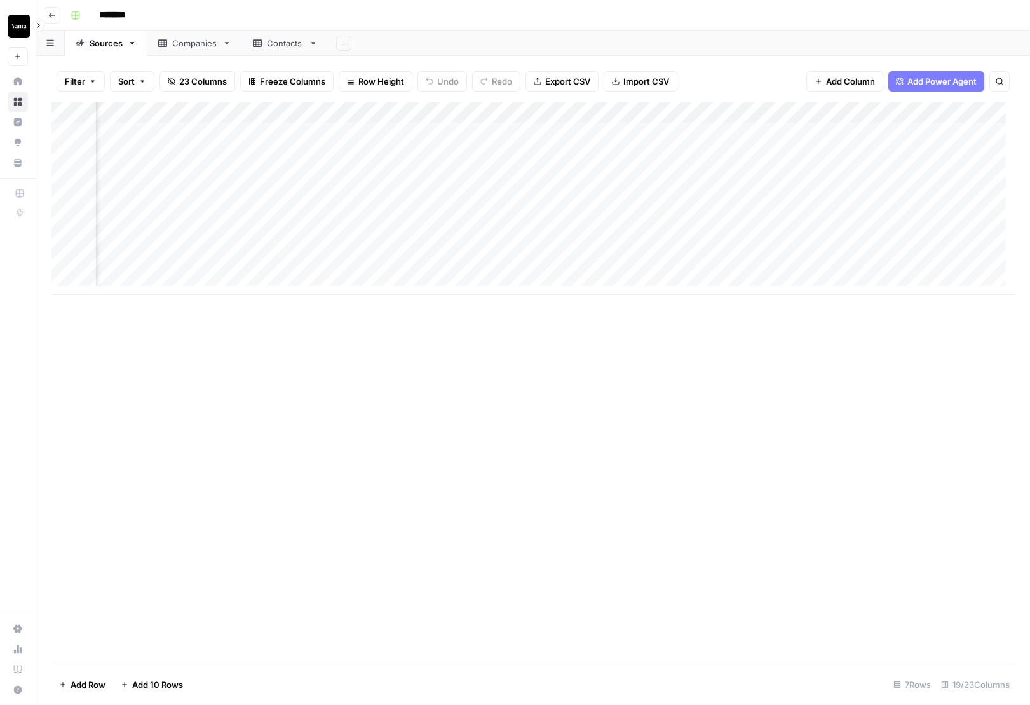  What do you see at coordinates (18, 26) in the screenshot?
I see `button: Workspace: Vanta` at bounding box center [18, 26].